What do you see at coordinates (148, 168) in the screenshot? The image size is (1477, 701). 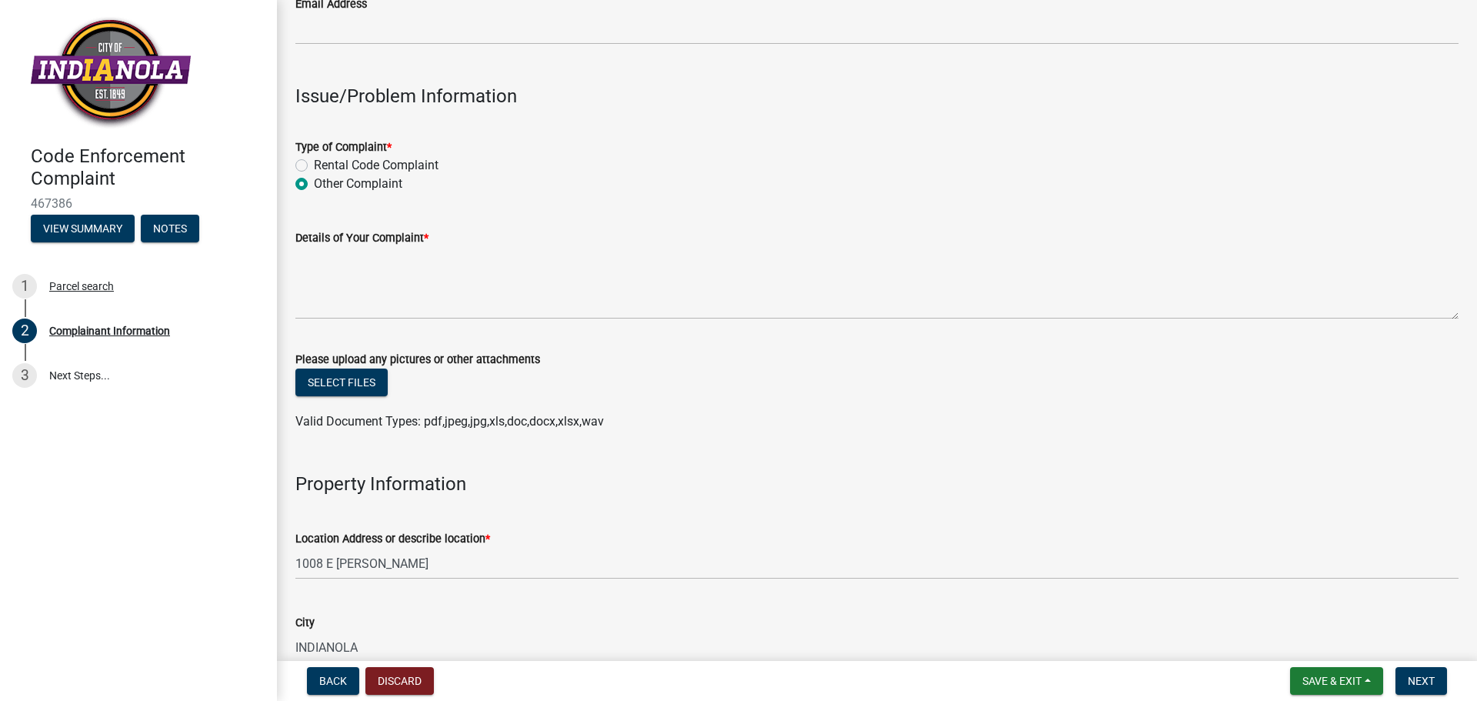 I see `h4: Code Enforcement Complaint` at bounding box center [148, 168].